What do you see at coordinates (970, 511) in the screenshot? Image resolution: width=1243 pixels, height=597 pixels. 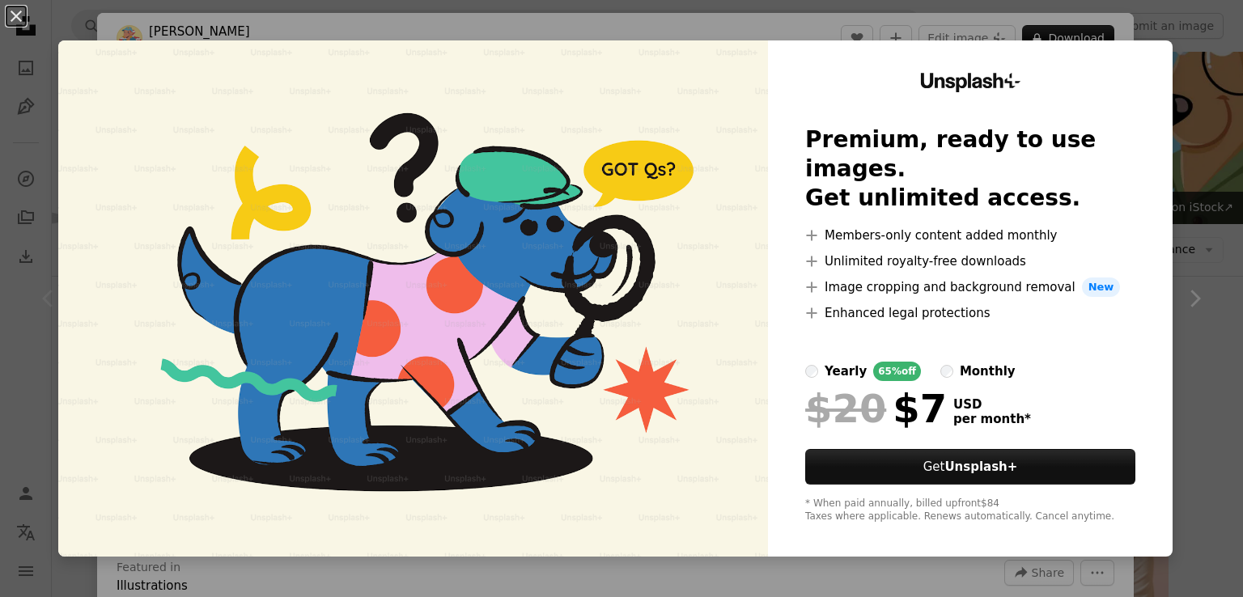 I see `div: * When paid annually, billed upfront $84 Taxes where applicable. Renews automatically. Cancel any...` at bounding box center [970, 511].